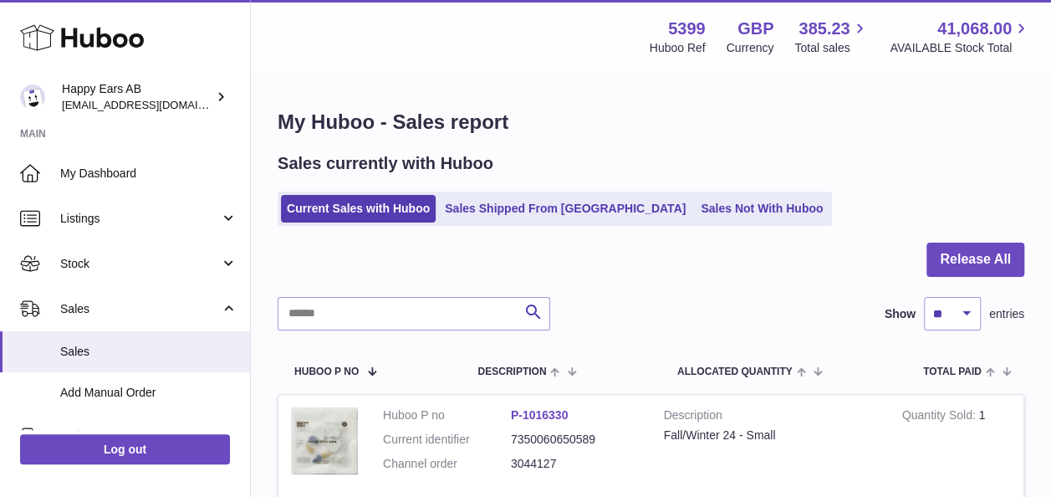 The width and height of the screenshot is (1051, 497). Describe the element at coordinates (140, 435) in the screenshot. I see `span: Orders` at that location.